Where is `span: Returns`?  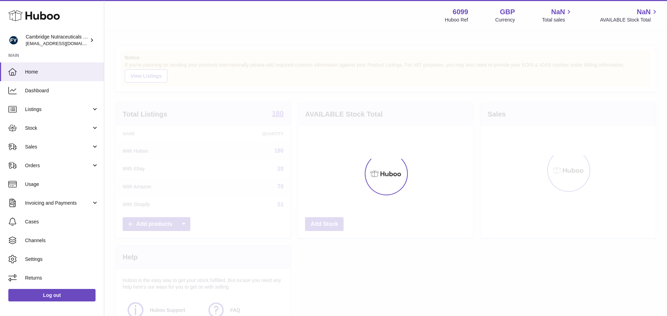
span: Returns is located at coordinates (62, 278).